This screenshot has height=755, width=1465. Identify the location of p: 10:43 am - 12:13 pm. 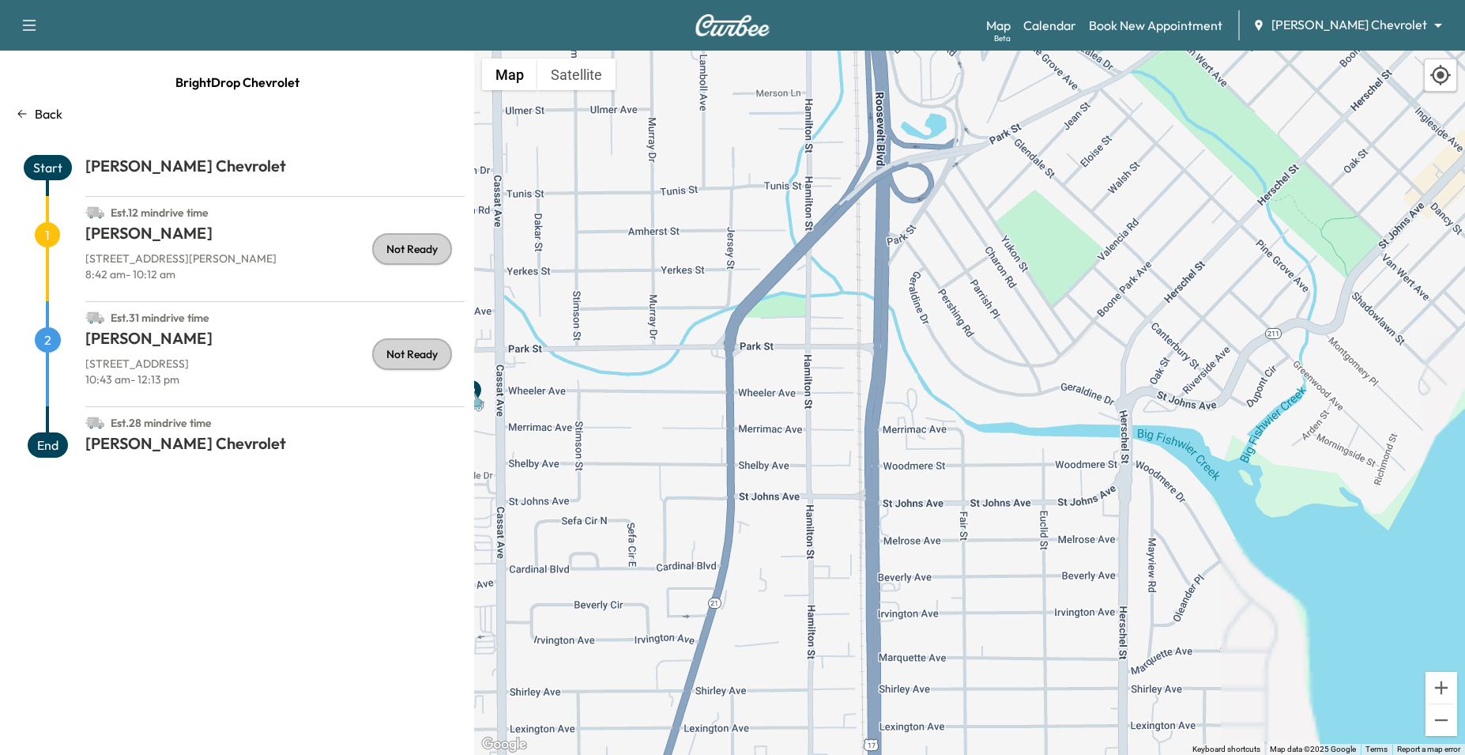
(275, 379).